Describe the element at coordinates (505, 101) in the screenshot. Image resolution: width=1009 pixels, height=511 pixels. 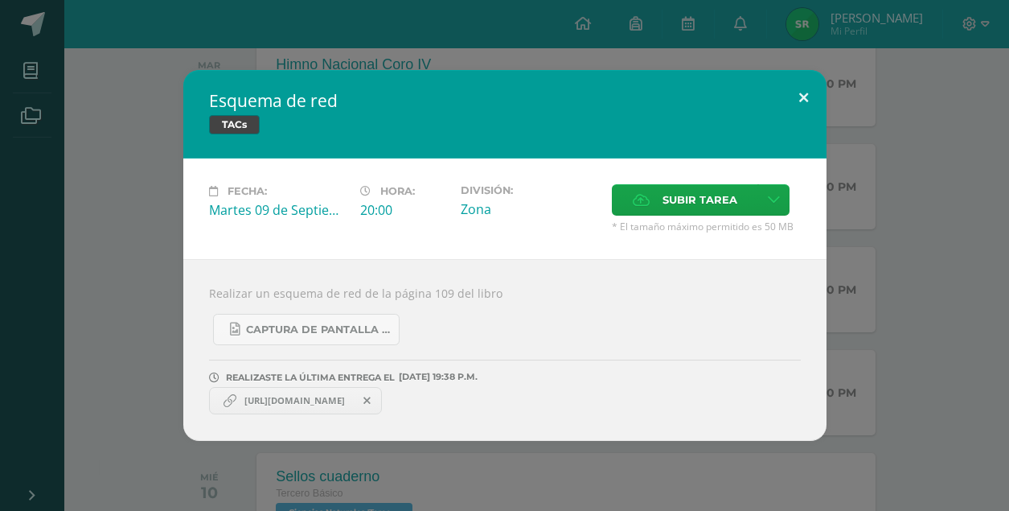
I see `h2: Esquema de red` at that location.